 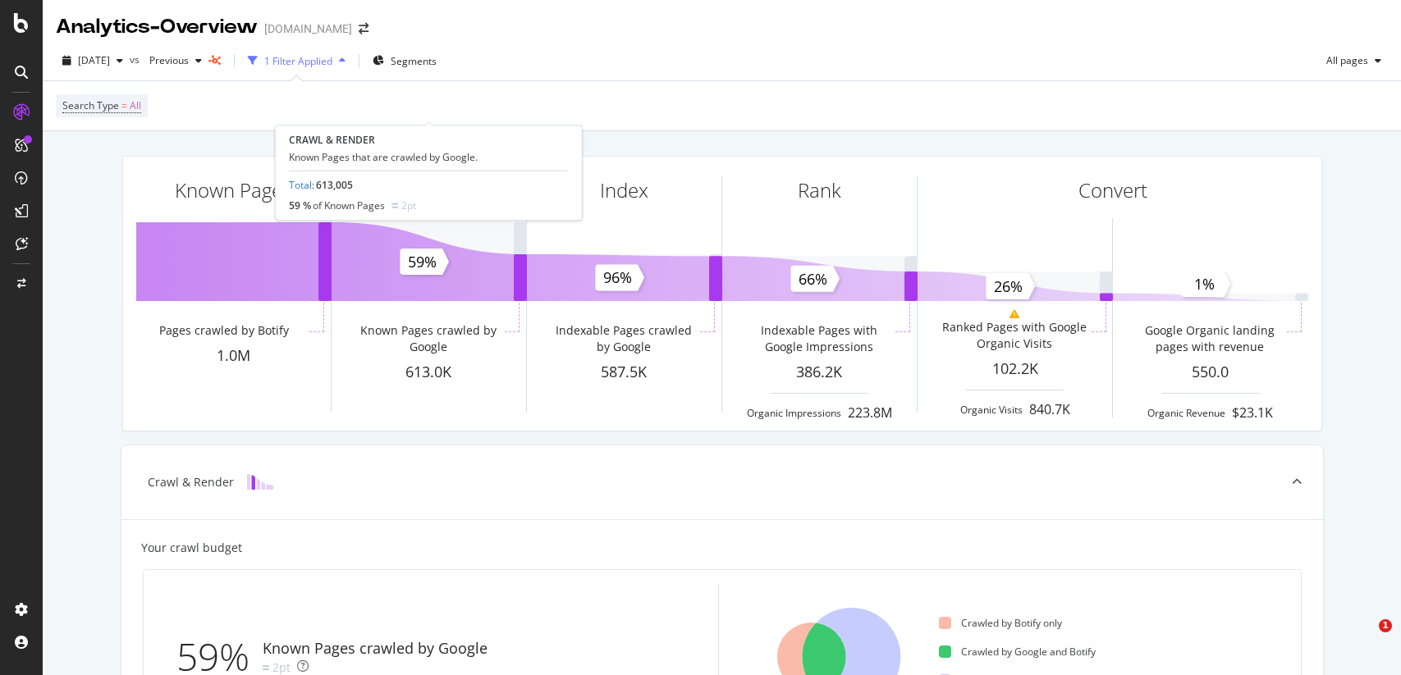 What do you see at coordinates (260, 482) in the screenshot?
I see `img: block-icon` at bounding box center [260, 482].